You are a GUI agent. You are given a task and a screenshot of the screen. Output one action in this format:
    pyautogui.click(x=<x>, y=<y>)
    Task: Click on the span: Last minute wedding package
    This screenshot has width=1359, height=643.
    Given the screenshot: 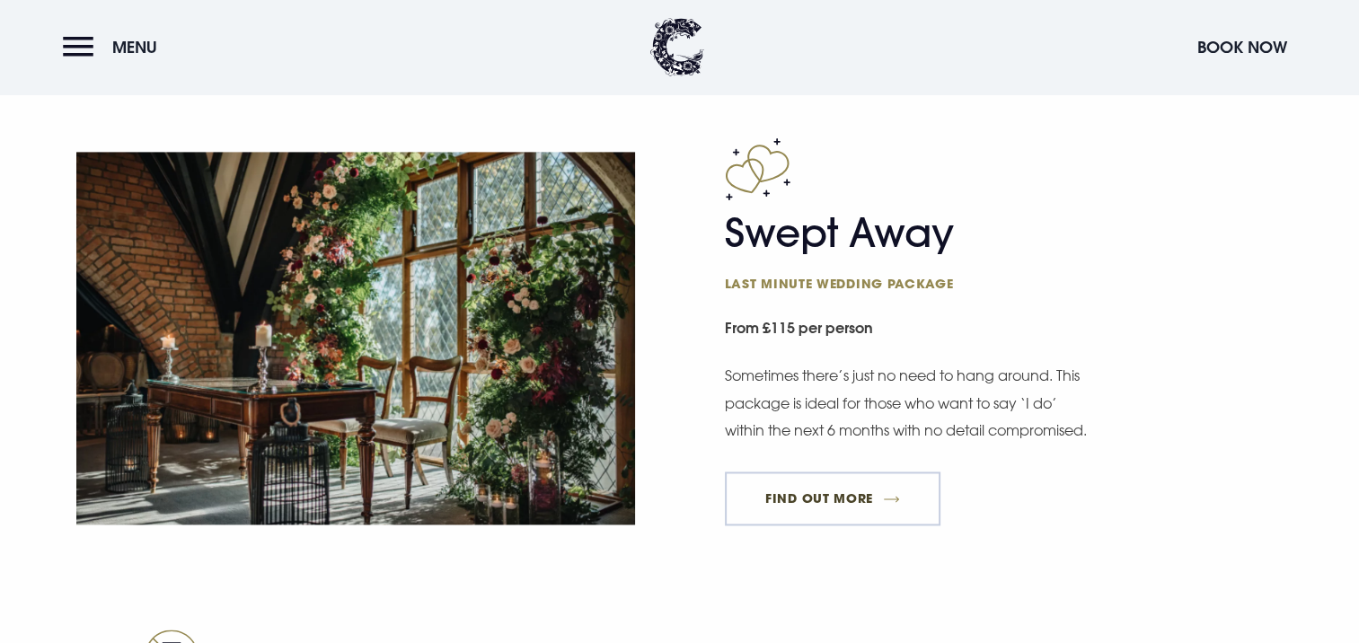 What is the action you would take?
    pyautogui.click(x=900, y=283)
    